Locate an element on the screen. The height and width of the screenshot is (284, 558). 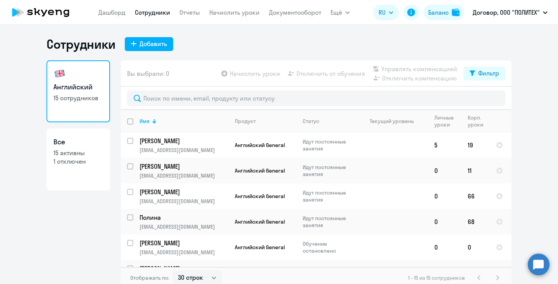
h1: Сотрудники is located at coordinates (81, 44).